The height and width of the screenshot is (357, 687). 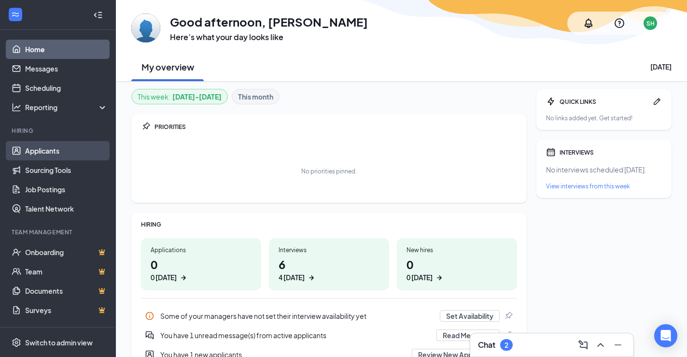 What do you see at coordinates (167, 67) in the screenshot?
I see `h2: My overview` at bounding box center [167, 67].